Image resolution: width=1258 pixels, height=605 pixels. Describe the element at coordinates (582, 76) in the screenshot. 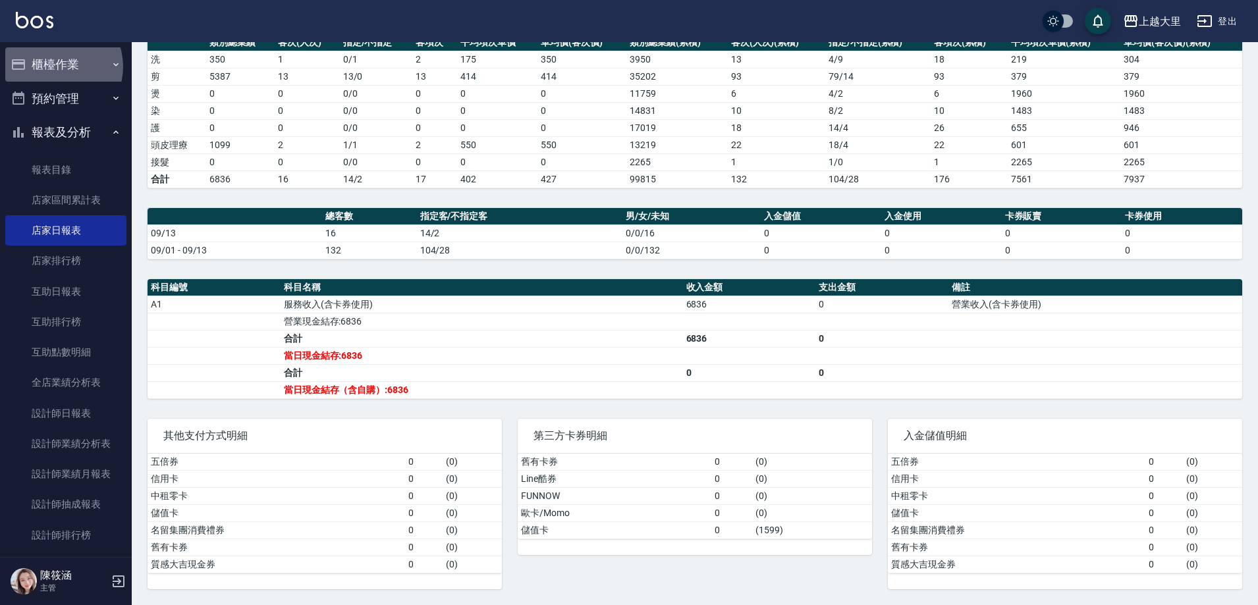

I see `td: 414` at that location.